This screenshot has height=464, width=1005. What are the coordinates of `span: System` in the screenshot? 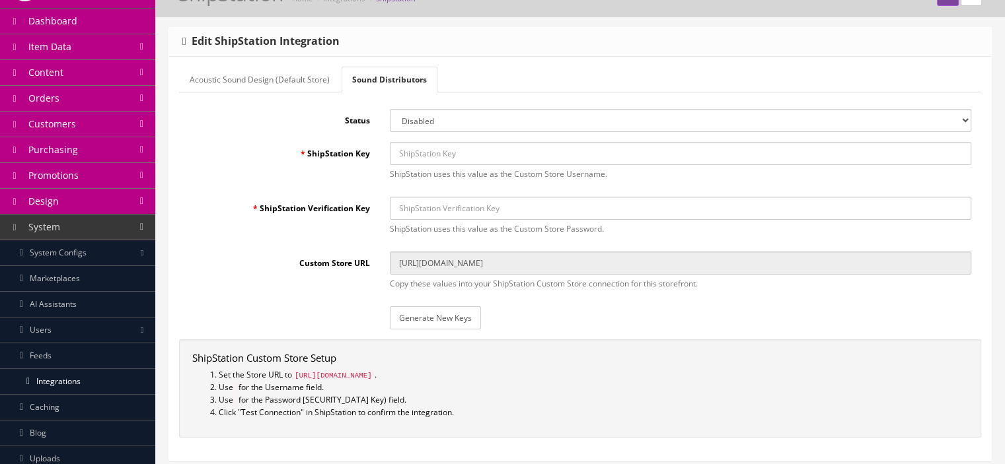 It's located at (44, 227).